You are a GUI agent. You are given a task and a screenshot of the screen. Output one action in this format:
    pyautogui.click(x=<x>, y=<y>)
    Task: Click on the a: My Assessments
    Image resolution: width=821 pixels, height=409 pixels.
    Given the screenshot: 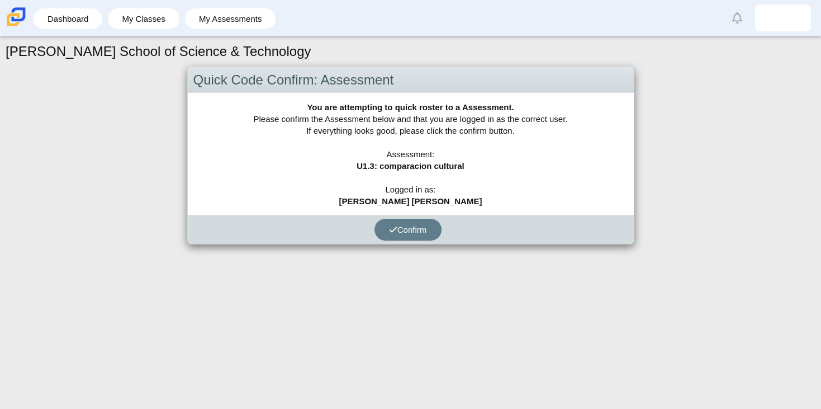 What is the action you would take?
    pyautogui.click(x=230, y=18)
    